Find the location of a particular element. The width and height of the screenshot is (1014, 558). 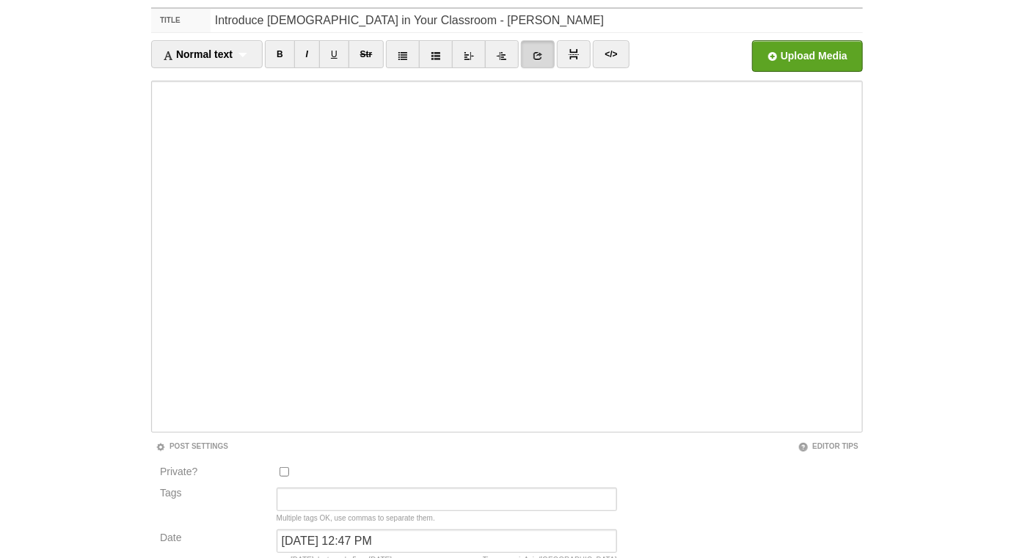

a: Post Settings is located at coordinates (192, 446).